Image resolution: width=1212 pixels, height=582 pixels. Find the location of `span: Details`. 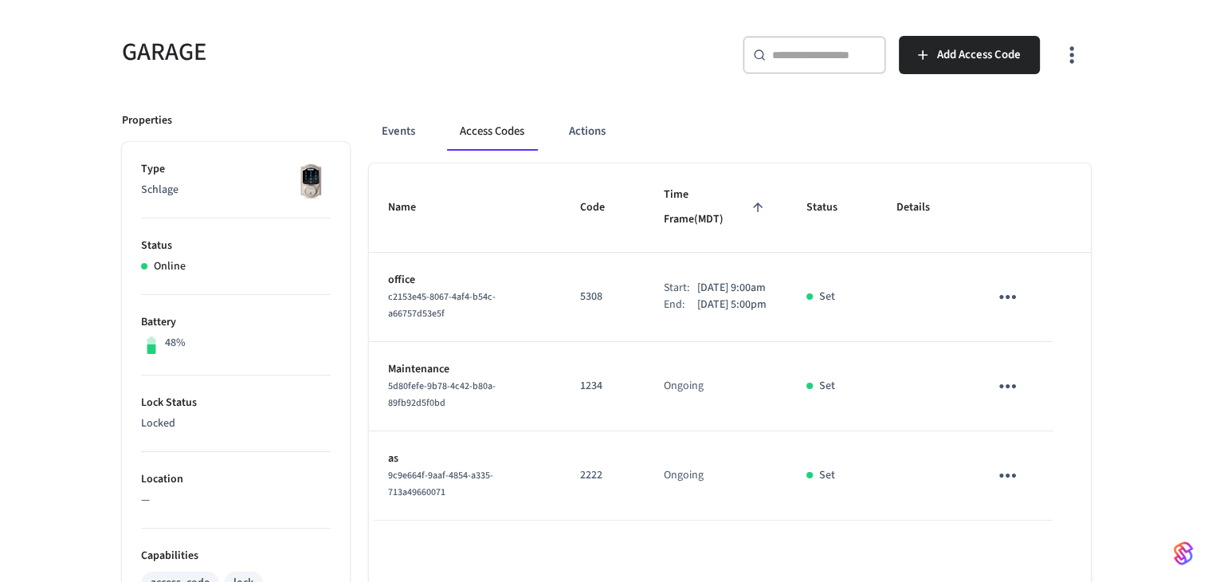

span: Details is located at coordinates (924, 207).